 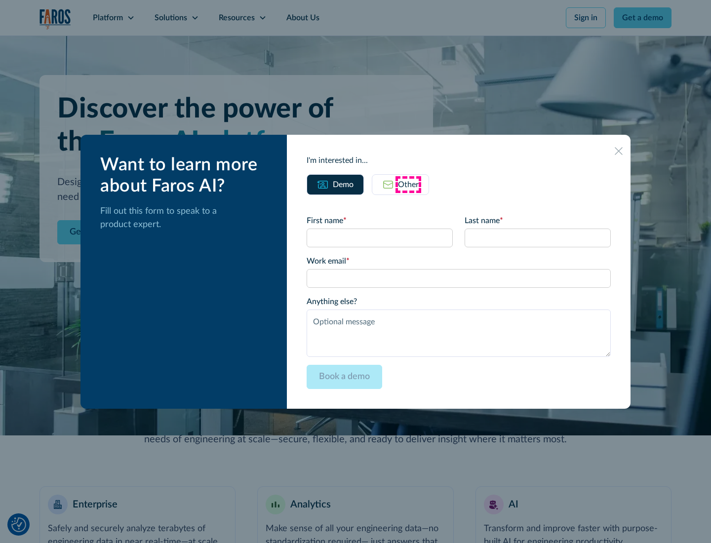 I want to click on div: Demo, so click(x=343, y=185).